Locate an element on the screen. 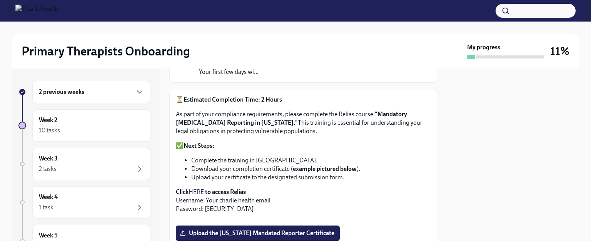 The height and width of the screenshot is (249, 591). img: CharlieHealth is located at coordinates (37, 11).